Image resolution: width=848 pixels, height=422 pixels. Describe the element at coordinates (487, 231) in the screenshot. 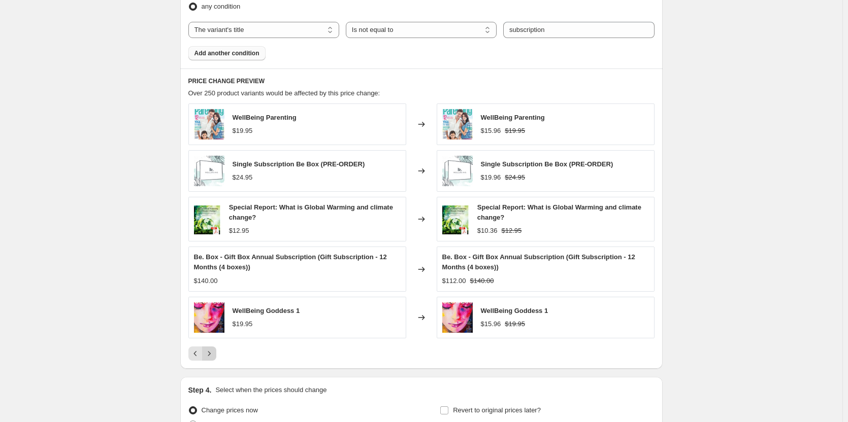

I see `div: $10.36` at that location.